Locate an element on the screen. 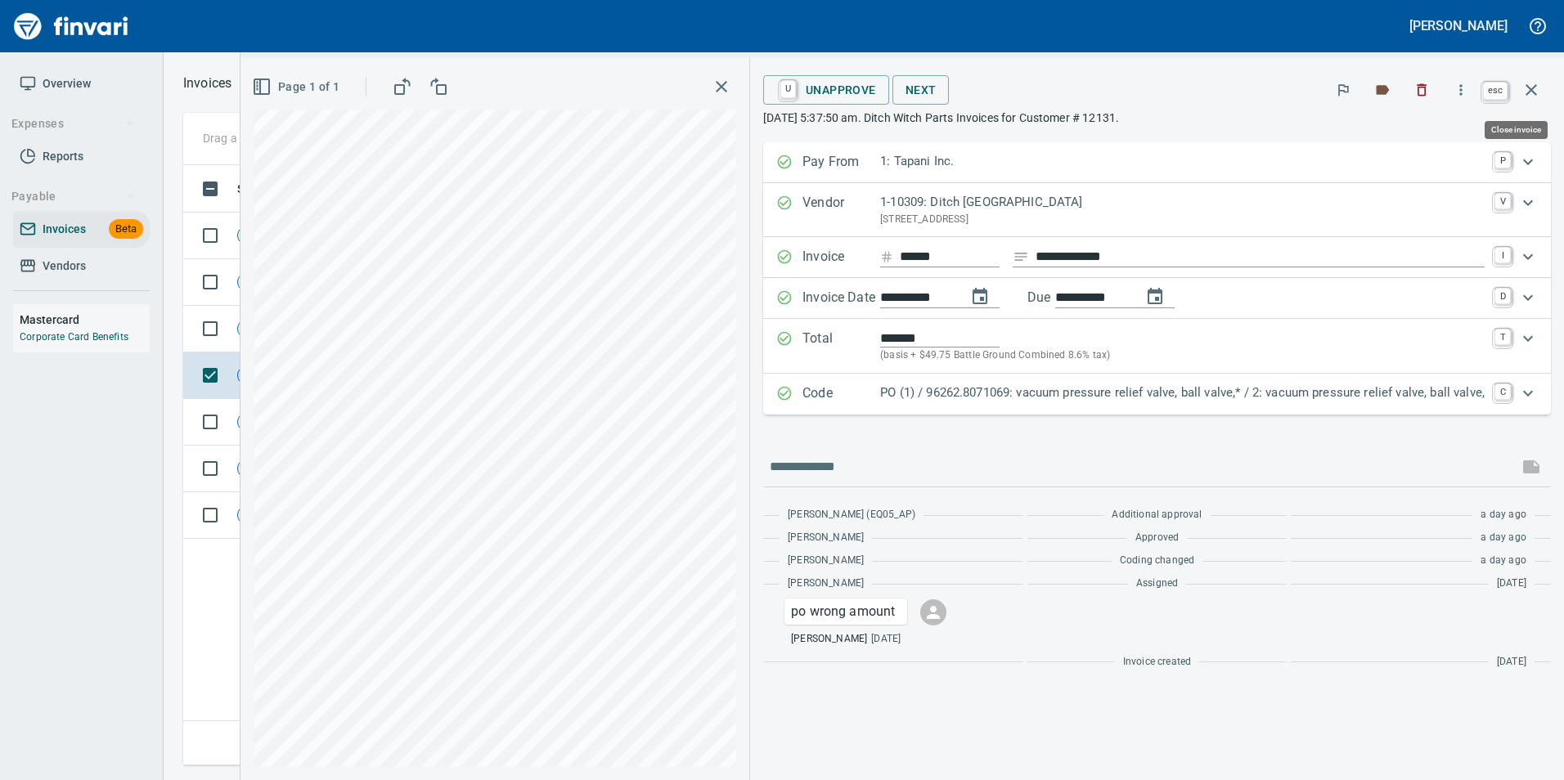  a: V is located at coordinates (1502, 201).